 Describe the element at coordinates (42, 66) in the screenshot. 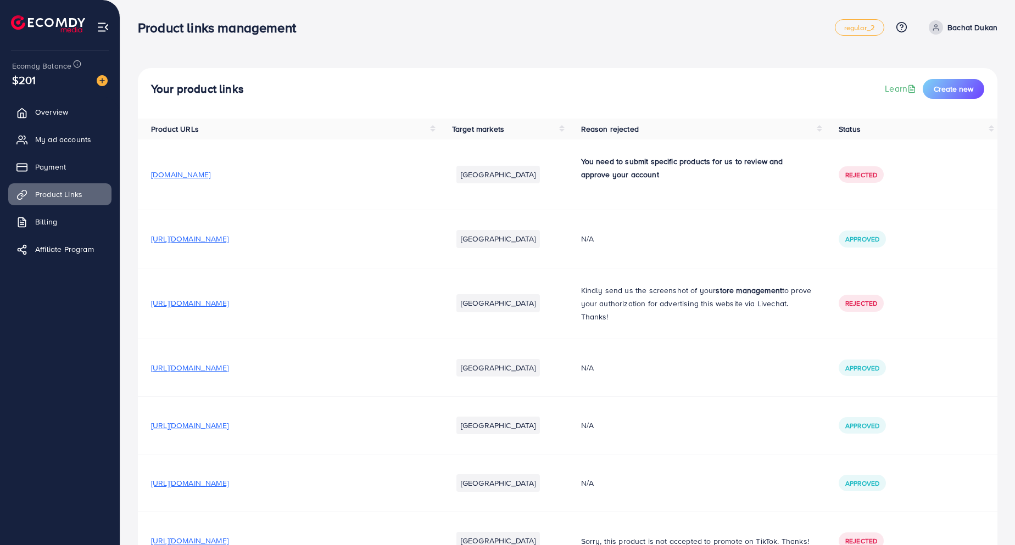

I see `span: Ecomdy Balance` at that location.